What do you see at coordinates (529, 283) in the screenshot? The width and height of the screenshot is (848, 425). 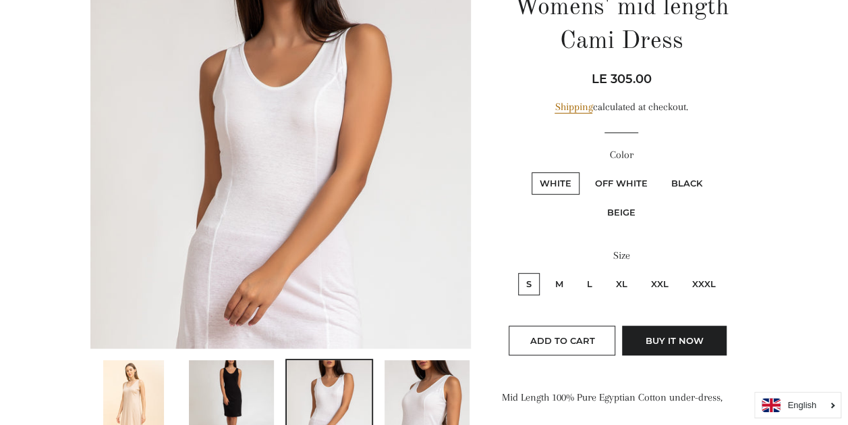 I see `label: S` at bounding box center [529, 283].